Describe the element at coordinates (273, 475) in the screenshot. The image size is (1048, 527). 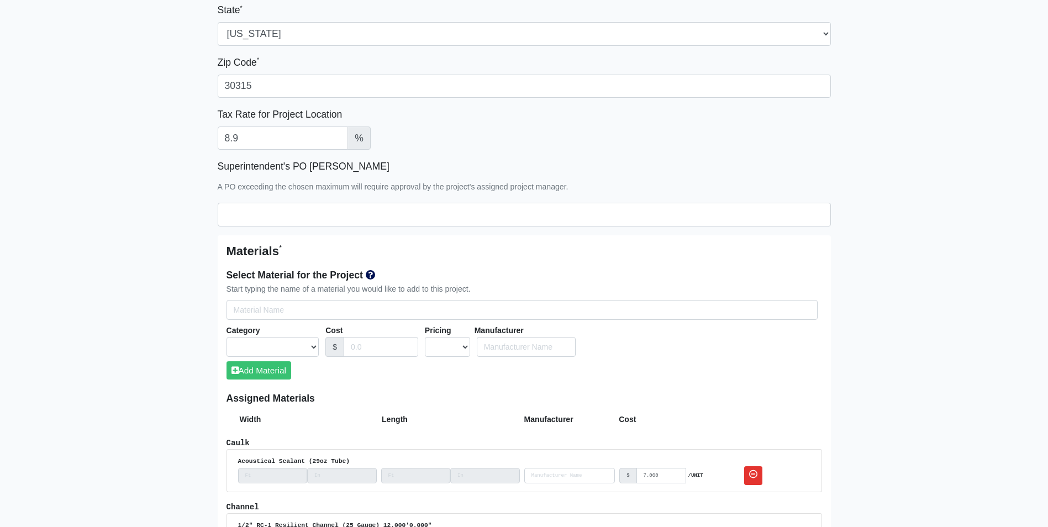
I see `input: width_feet` at that location.